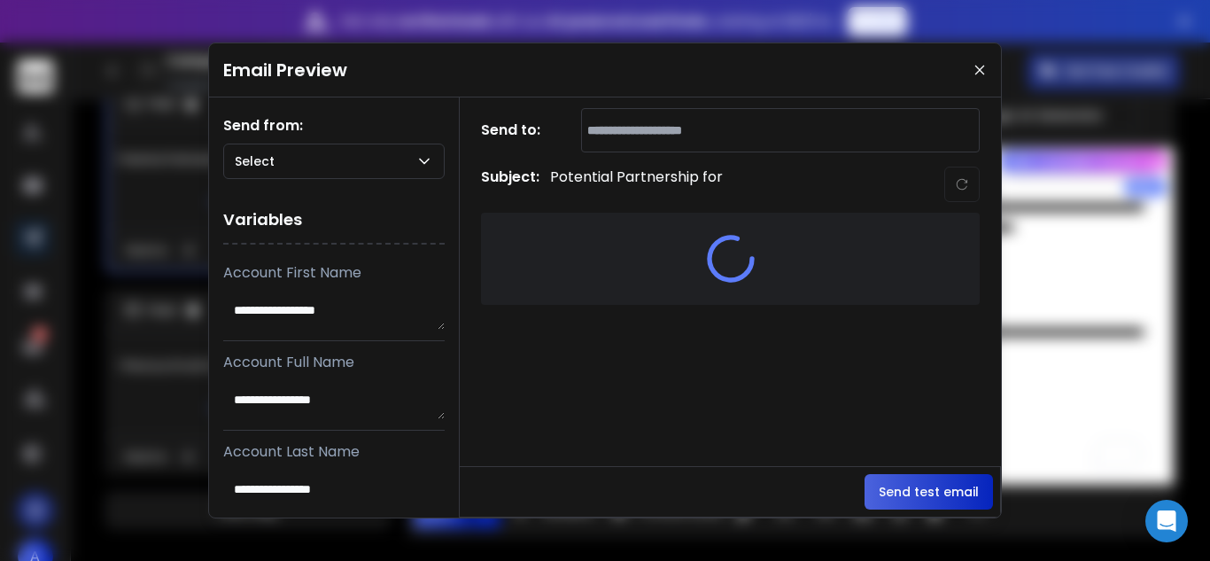 The height and width of the screenshot is (561, 1210). What do you see at coordinates (334, 221) in the screenshot?
I see `h1: Variables` at bounding box center [334, 221].